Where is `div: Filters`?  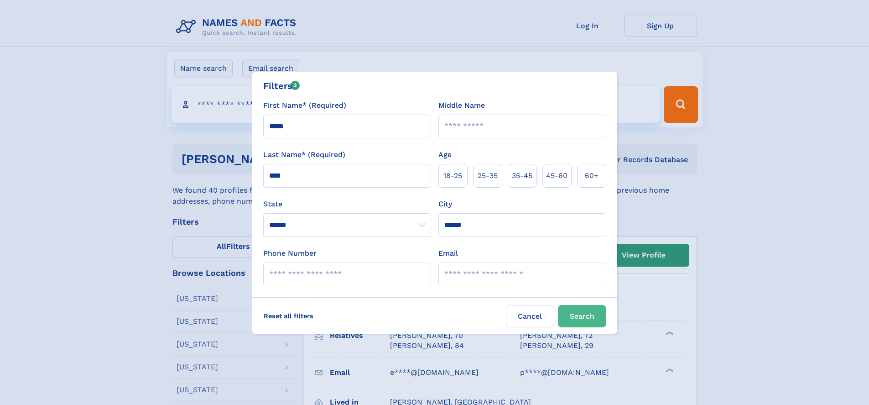 div: Filters is located at coordinates (281, 86).